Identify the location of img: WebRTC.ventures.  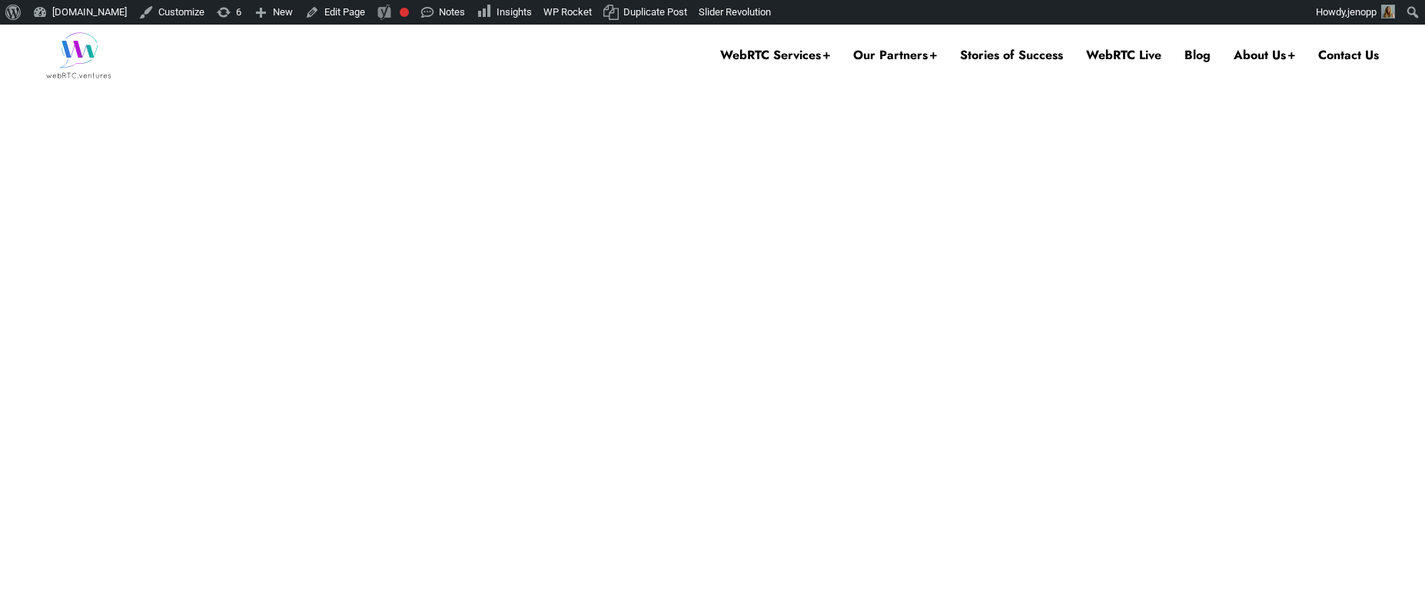
(78, 55).